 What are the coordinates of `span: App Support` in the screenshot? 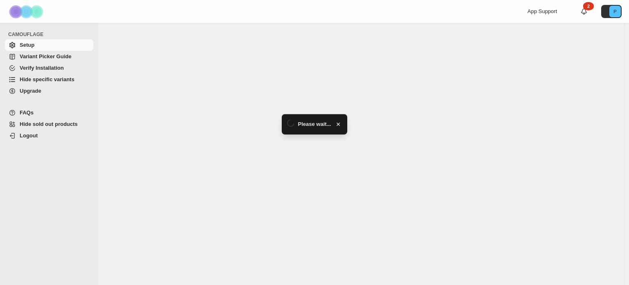 It's located at (542, 11).